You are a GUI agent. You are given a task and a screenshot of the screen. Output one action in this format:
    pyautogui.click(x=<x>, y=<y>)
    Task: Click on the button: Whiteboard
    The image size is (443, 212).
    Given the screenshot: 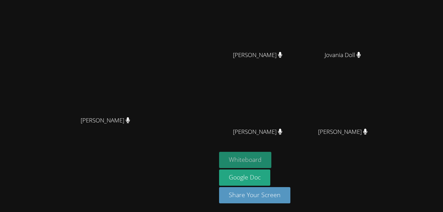 What is the action you would take?
    pyautogui.click(x=245, y=160)
    